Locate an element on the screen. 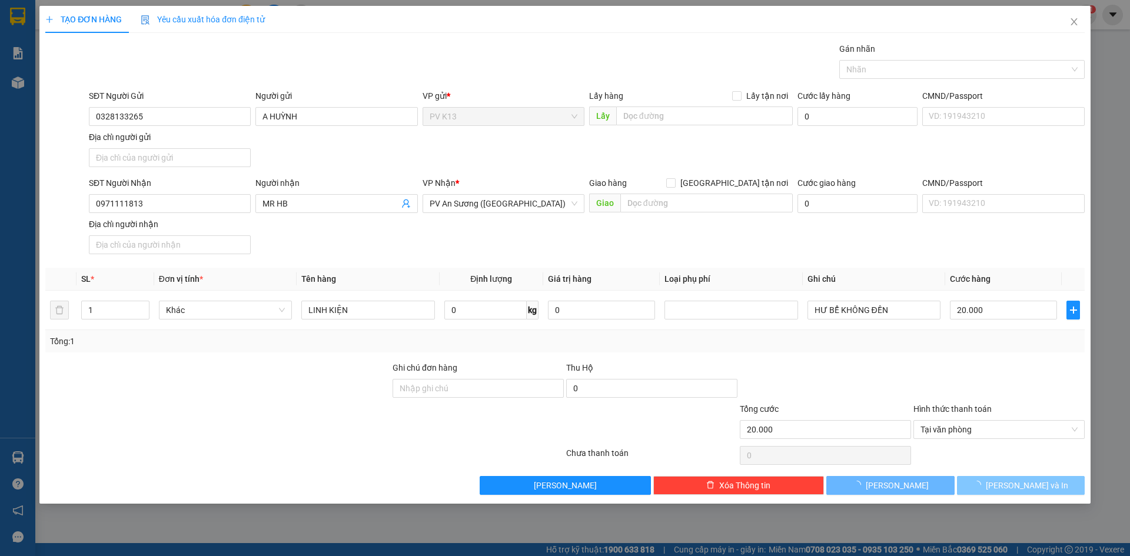  button: deleteXóa Thông tin is located at coordinates (738, 485).